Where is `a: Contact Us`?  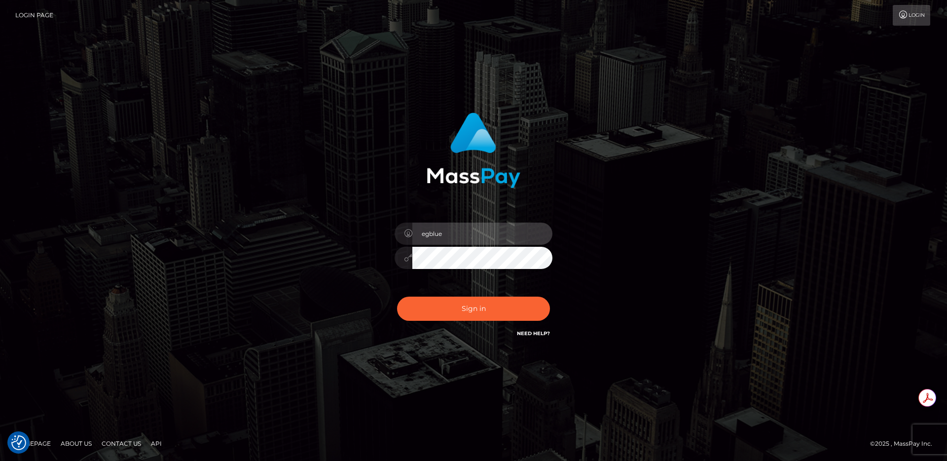
a: Contact Us is located at coordinates (121, 443).